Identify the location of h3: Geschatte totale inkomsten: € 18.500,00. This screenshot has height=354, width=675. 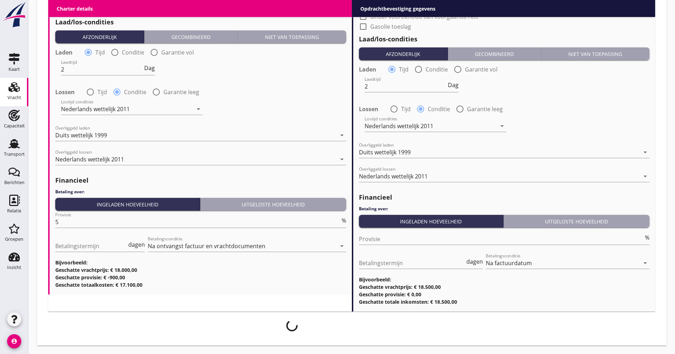
(504, 302).